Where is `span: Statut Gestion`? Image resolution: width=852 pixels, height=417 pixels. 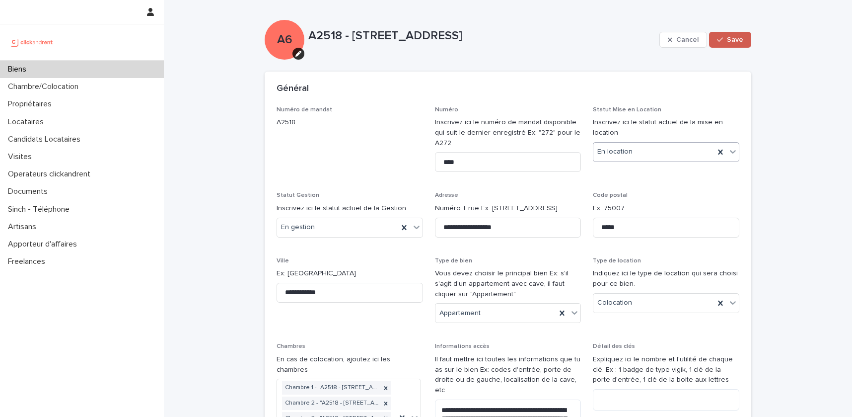
span: Statut Gestion is located at coordinates (298, 195).